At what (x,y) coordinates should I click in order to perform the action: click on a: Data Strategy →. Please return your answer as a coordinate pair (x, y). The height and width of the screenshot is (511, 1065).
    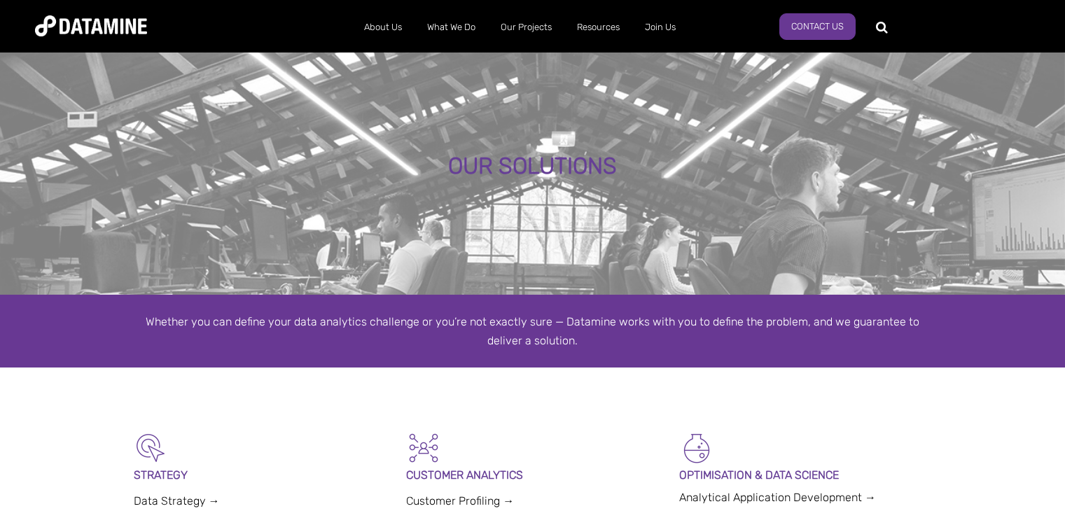
    Looking at the image, I should click on (176, 501).